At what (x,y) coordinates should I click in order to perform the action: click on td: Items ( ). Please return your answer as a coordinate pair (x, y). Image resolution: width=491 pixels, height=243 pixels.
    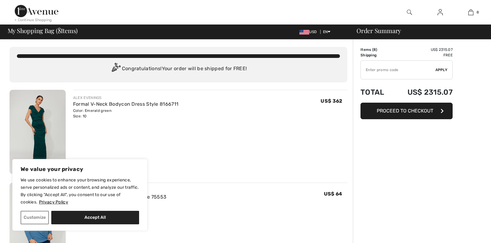
    Looking at the image, I should click on (376, 50).